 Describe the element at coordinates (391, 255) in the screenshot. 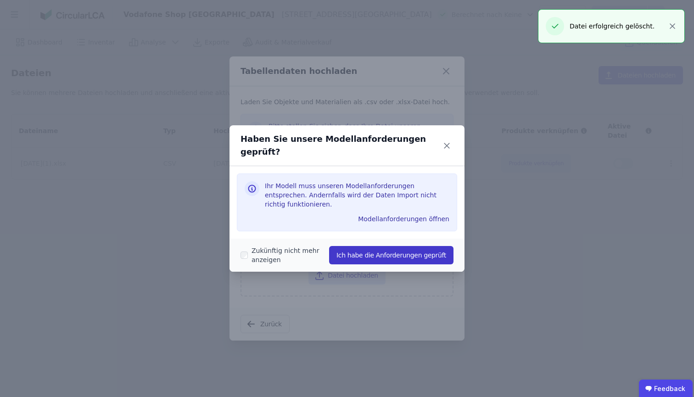

I see `button: Ich habe die Anforderungen geprüft` at that location.